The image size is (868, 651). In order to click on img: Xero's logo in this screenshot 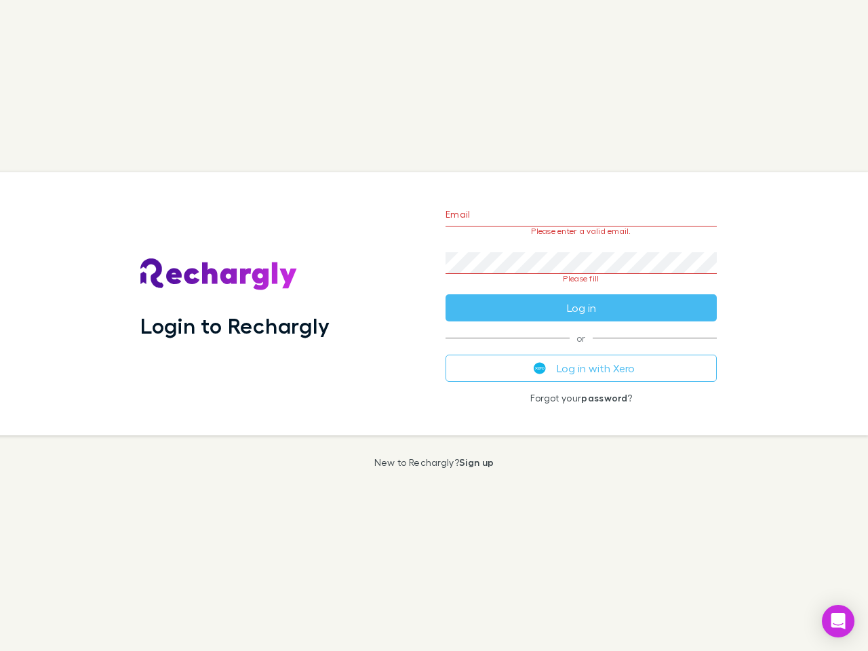, I will do `click(540, 368)`.